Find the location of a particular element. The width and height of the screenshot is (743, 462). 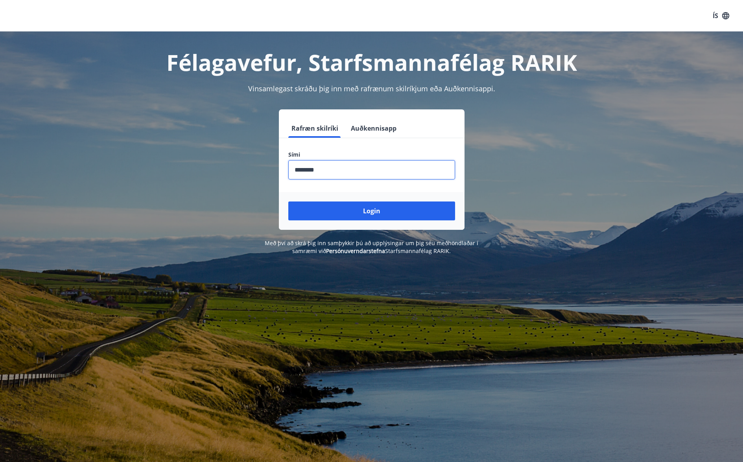

label: Sími is located at coordinates (372, 155).